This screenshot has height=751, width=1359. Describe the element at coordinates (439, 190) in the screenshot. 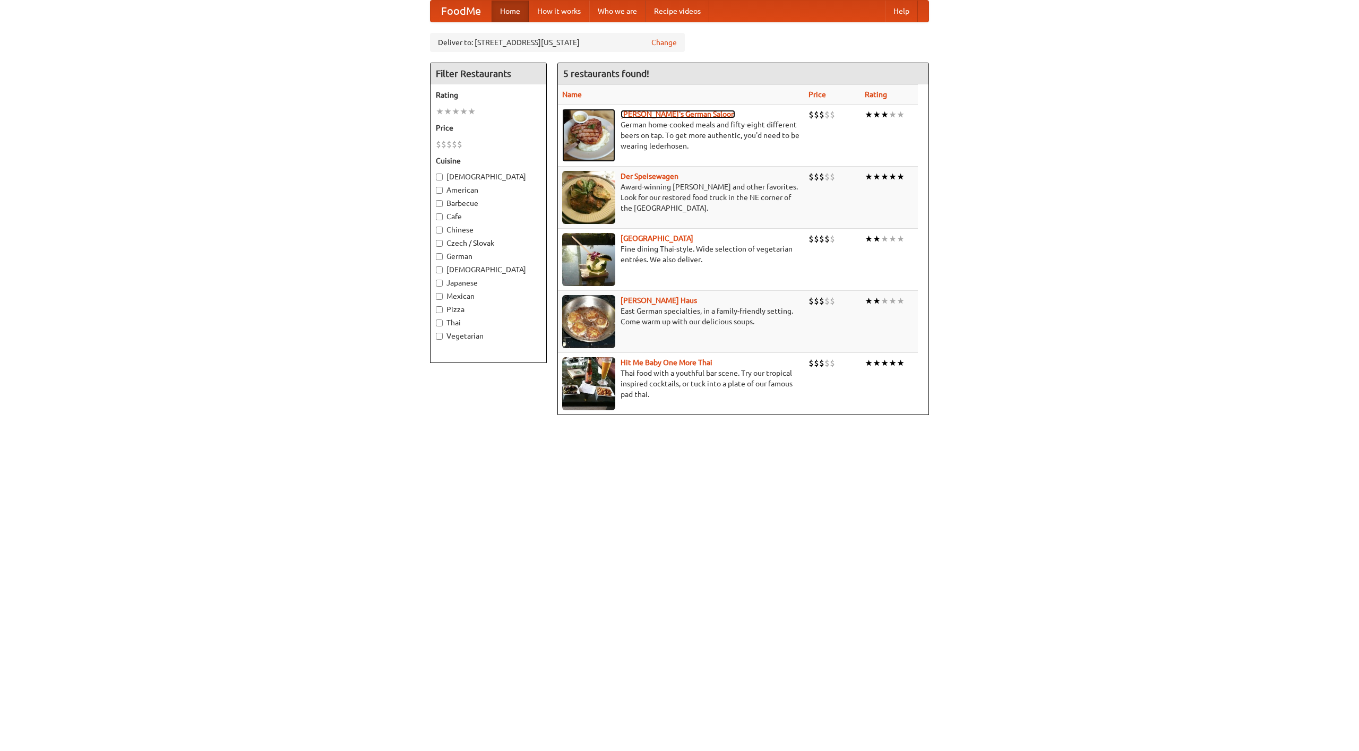

I see `input: American` at that location.